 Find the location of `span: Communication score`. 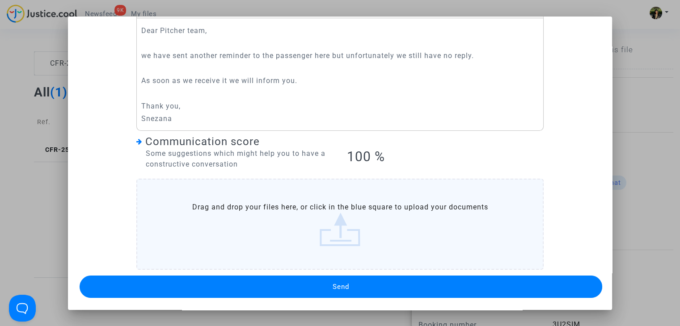

span: Communication score is located at coordinates (203, 142).